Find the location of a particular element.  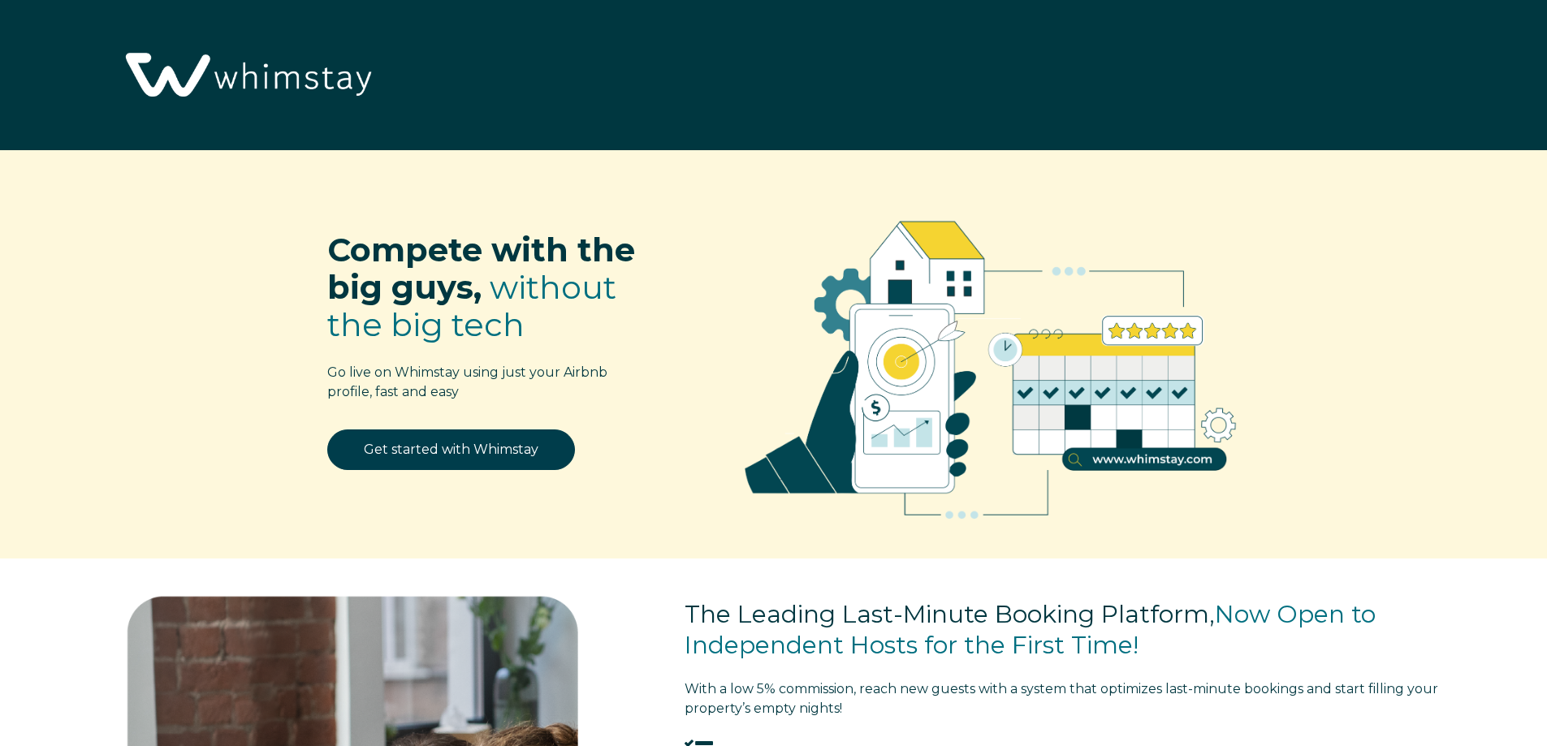

span: With a low 5% commission, reach new guests with a system that optimizes last-minute bookings and s is located at coordinates (1012, 688).